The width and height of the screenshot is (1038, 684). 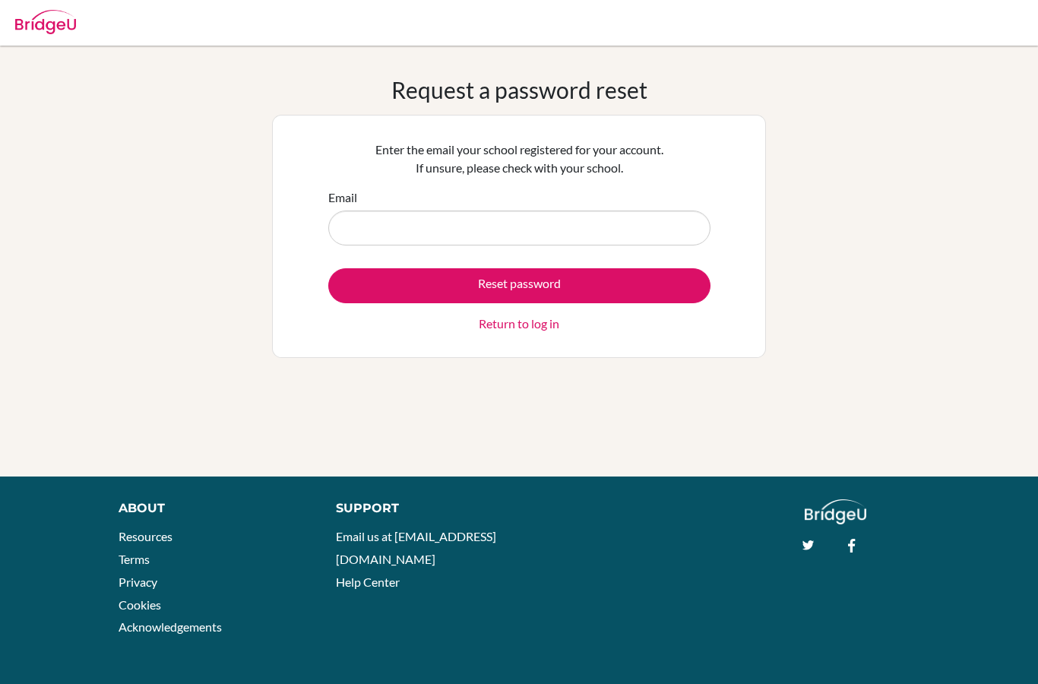 What do you see at coordinates (519, 324) in the screenshot?
I see `a: Return to log in` at bounding box center [519, 324].